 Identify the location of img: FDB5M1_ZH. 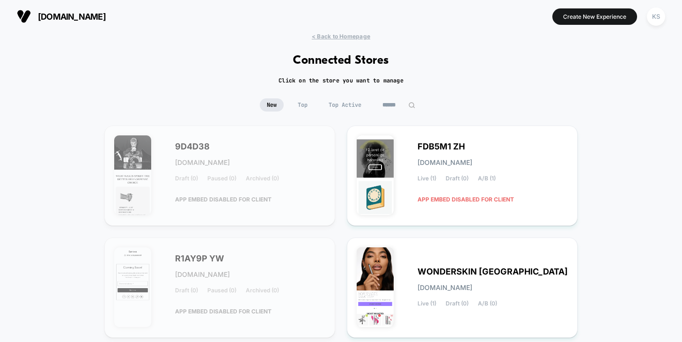
(375, 175).